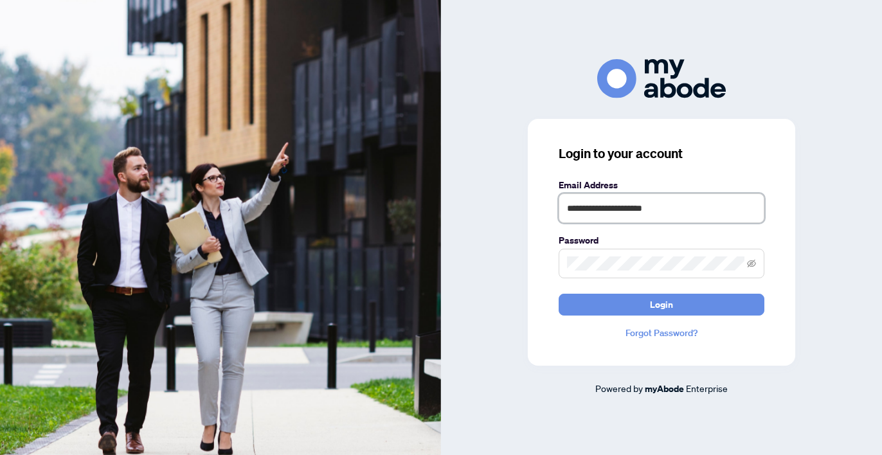  I want to click on label: Email Address, so click(661, 185).